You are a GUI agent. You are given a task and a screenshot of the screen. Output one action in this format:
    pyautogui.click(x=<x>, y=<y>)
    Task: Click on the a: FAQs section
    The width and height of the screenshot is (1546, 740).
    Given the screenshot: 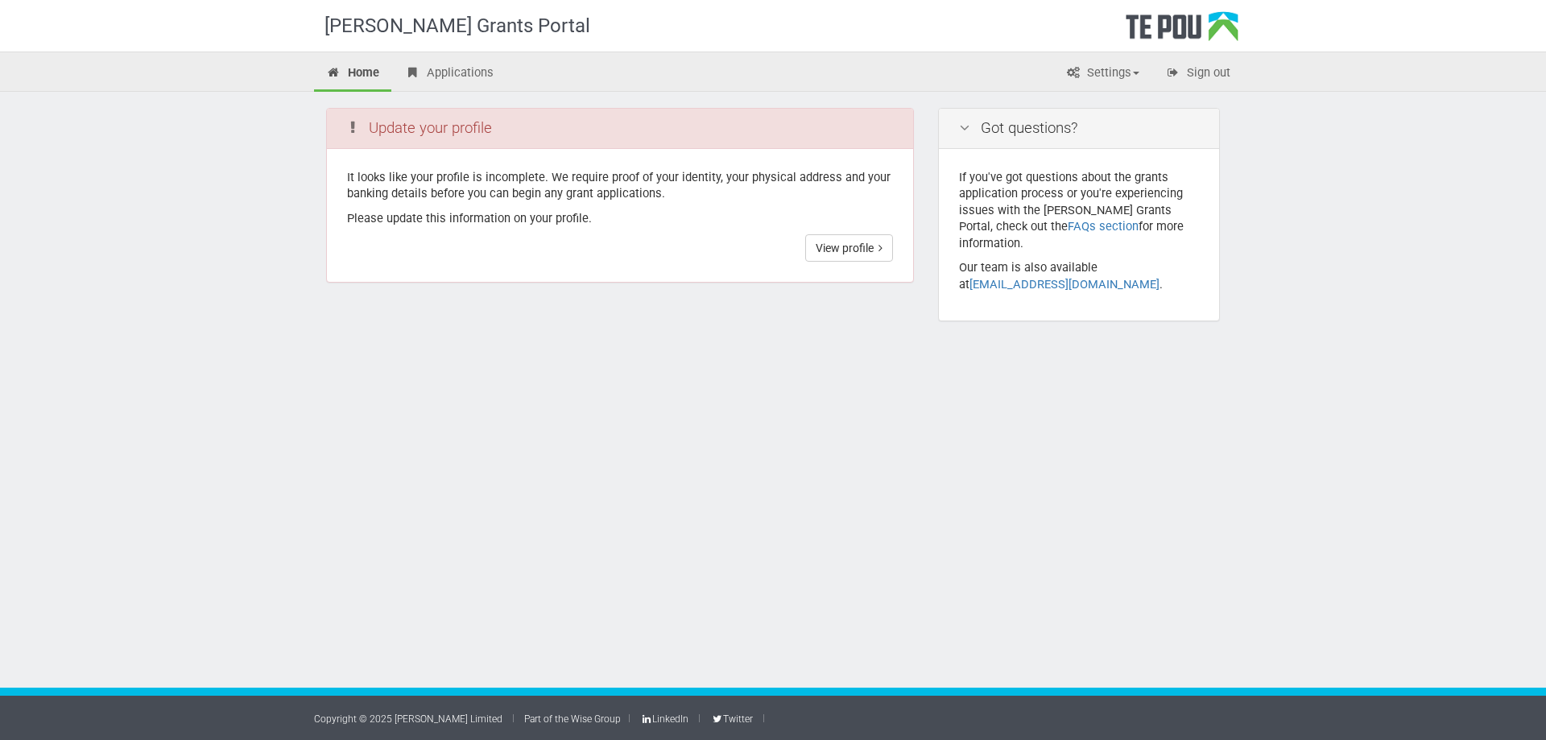 What is the action you would take?
    pyautogui.click(x=1103, y=226)
    